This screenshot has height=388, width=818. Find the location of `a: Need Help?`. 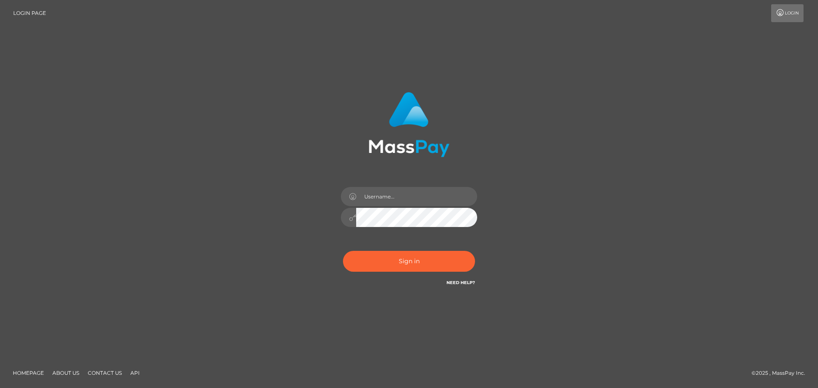

a: Need Help? is located at coordinates (460, 282).